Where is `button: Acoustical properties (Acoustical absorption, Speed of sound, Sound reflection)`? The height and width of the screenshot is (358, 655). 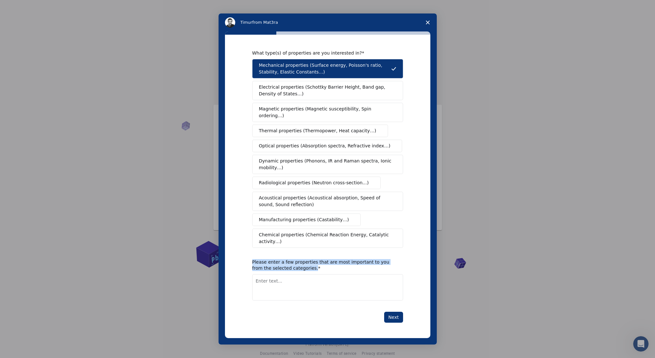
button: Acoustical properties (Acoustical absorption, Speed of sound, Sound reflection) is located at coordinates (327, 201).